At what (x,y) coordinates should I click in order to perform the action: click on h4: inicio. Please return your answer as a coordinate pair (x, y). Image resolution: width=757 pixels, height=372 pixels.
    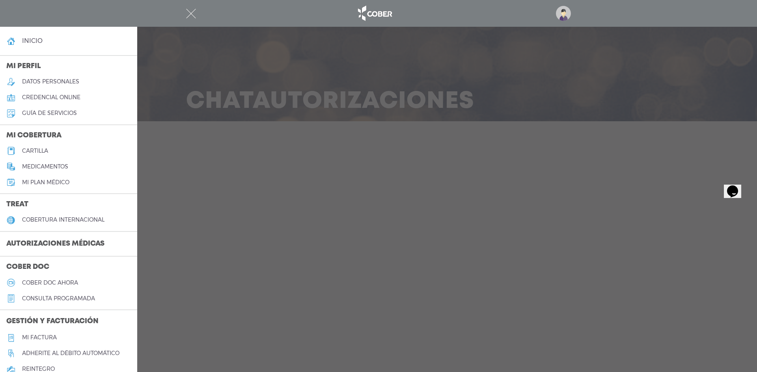
    Looking at the image, I should click on (32, 41).